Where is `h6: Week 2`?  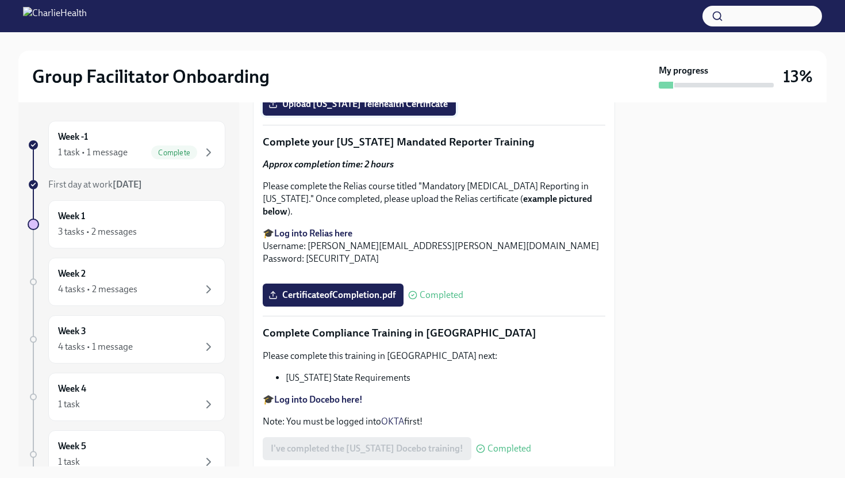
h6: Week 2 is located at coordinates (72, 274).